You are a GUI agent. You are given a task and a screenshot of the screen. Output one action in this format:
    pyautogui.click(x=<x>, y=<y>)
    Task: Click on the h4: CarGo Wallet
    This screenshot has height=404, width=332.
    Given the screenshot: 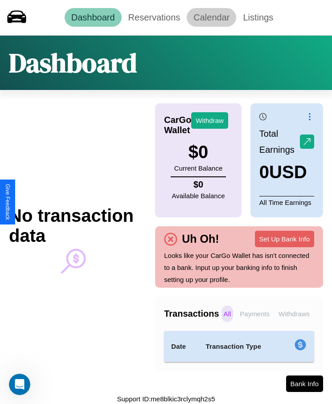 What is the action you would take?
    pyautogui.click(x=177, y=125)
    